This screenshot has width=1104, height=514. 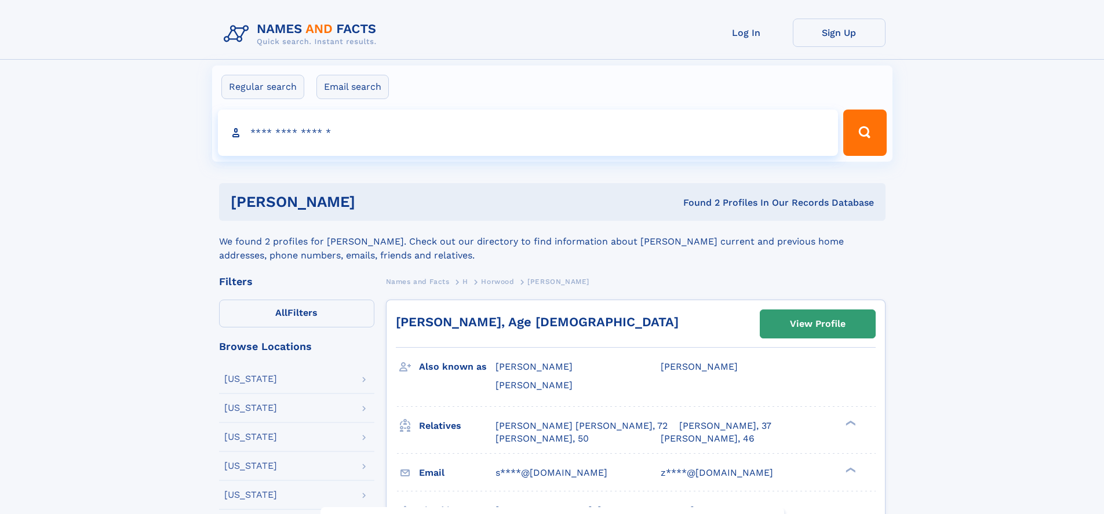 I want to click on span: Horwood, so click(x=497, y=282).